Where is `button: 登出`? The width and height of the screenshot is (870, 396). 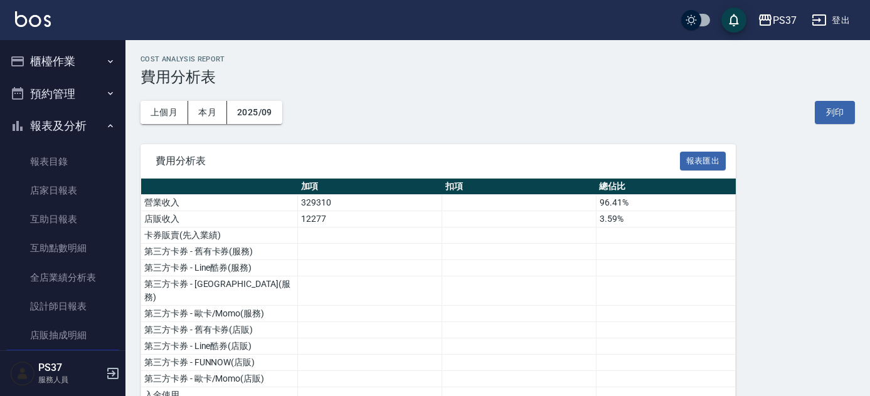
button: 登出 is located at coordinates (830, 20).